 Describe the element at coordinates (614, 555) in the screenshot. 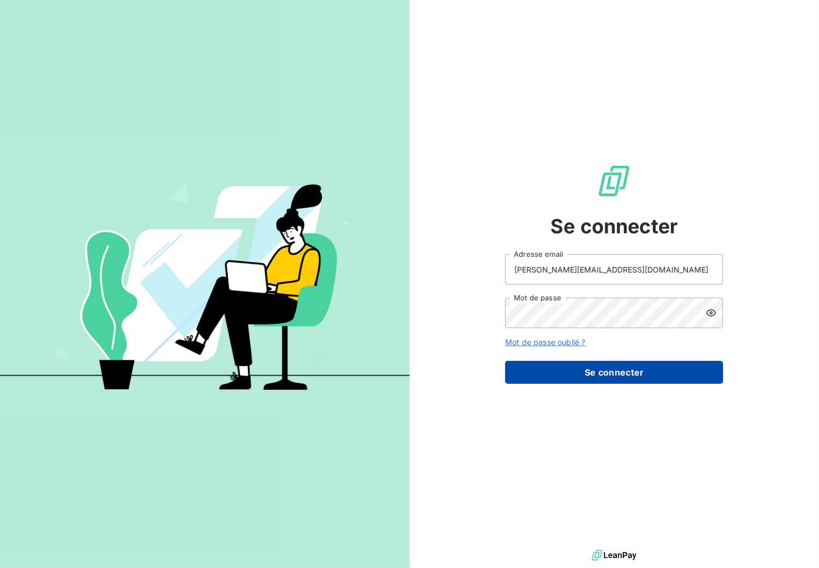

I see `img: logo` at that location.